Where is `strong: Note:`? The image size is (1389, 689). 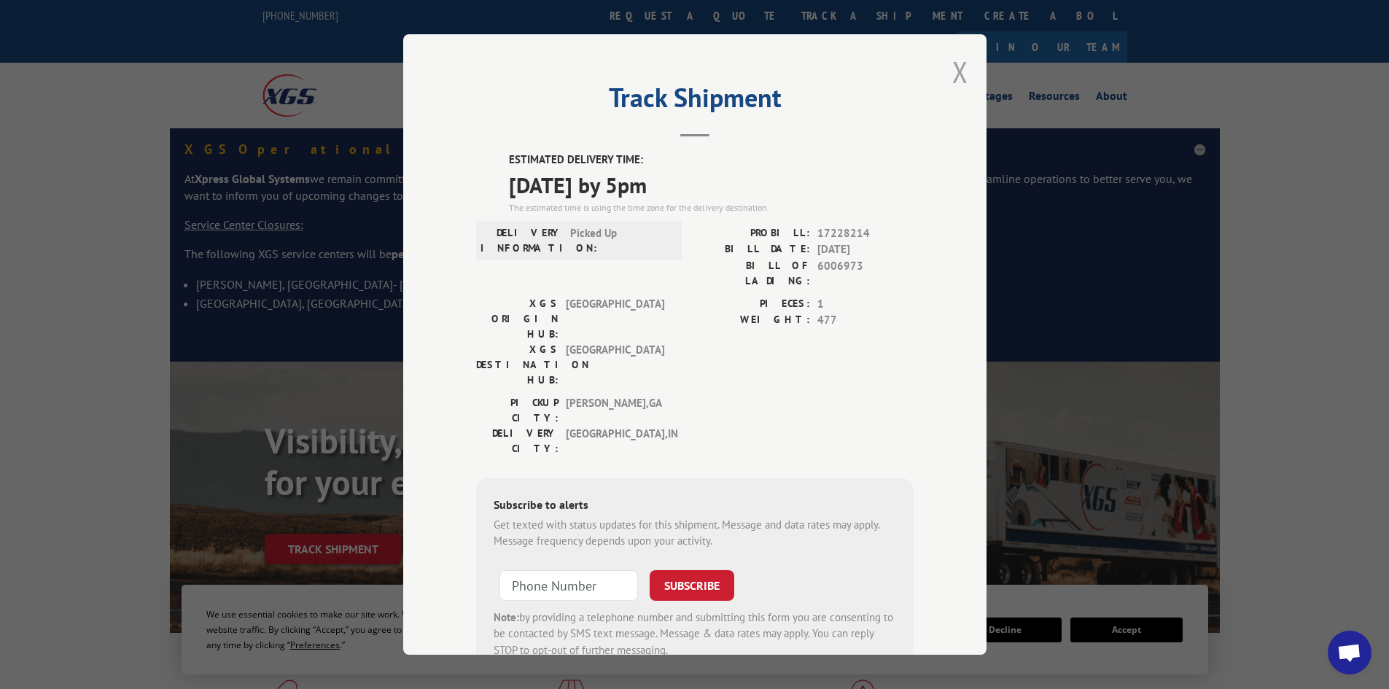
strong: Note: is located at coordinates (506, 617).